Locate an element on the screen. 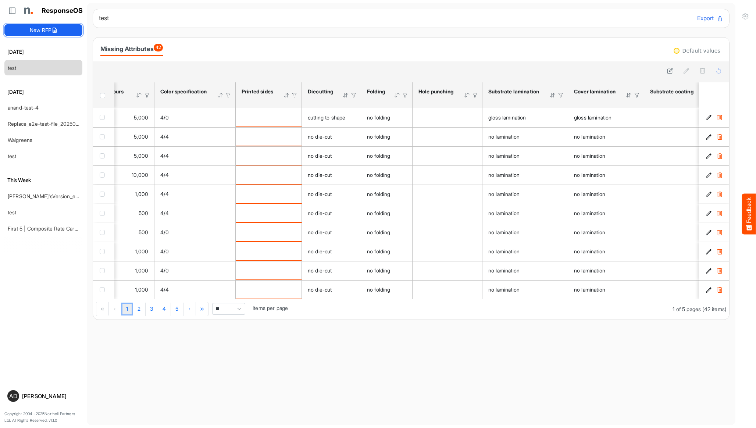  span: Pagerdropdown is located at coordinates (229, 309).